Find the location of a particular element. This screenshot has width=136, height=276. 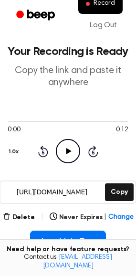

h1: Your Recording is Ready is located at coordinates (68, 52).